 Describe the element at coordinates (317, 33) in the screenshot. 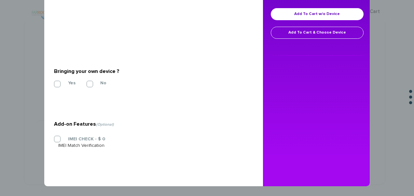

I see `a: Add To Cart & Choose Device` at that location.